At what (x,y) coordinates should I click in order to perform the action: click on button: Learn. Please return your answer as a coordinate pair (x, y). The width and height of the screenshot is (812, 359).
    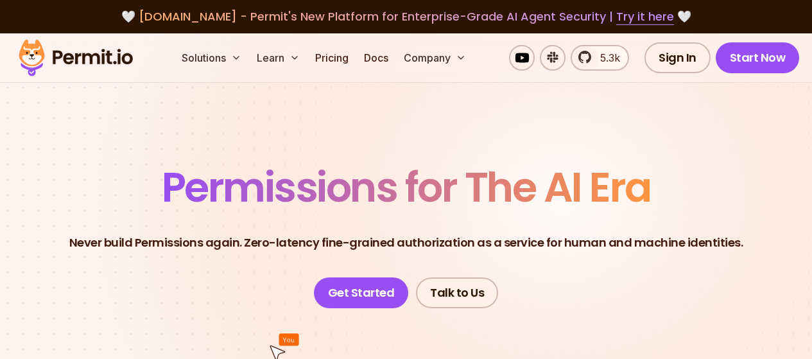
    Looking at the image, I should click on (278, 58).